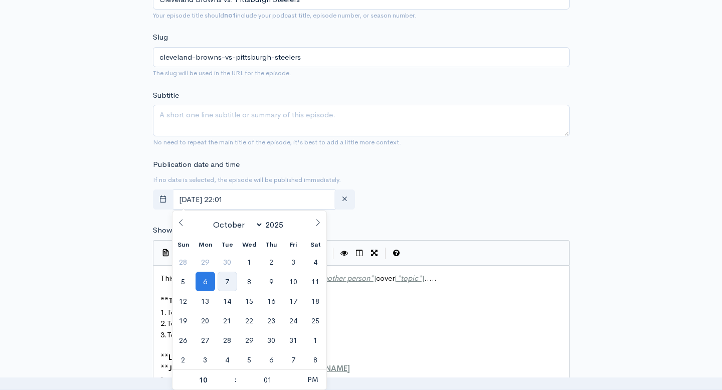 This screenshot has width=722, height=390. Describe the element at coordinates (374, 253) in the screenshot. I see `button: Toggle Fullscreen` at that location.